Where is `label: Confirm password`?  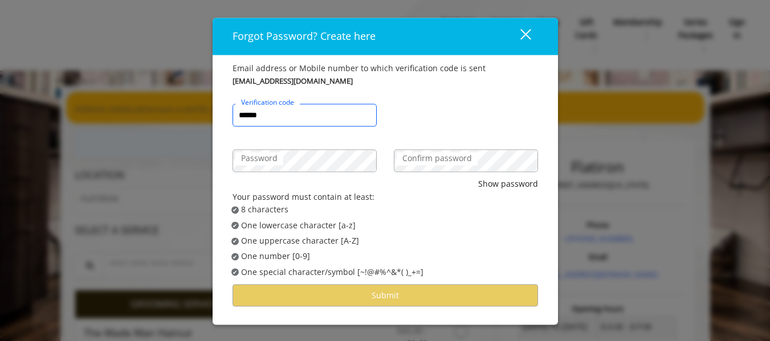 label: Confirm password is located at coordinates (437, 159).